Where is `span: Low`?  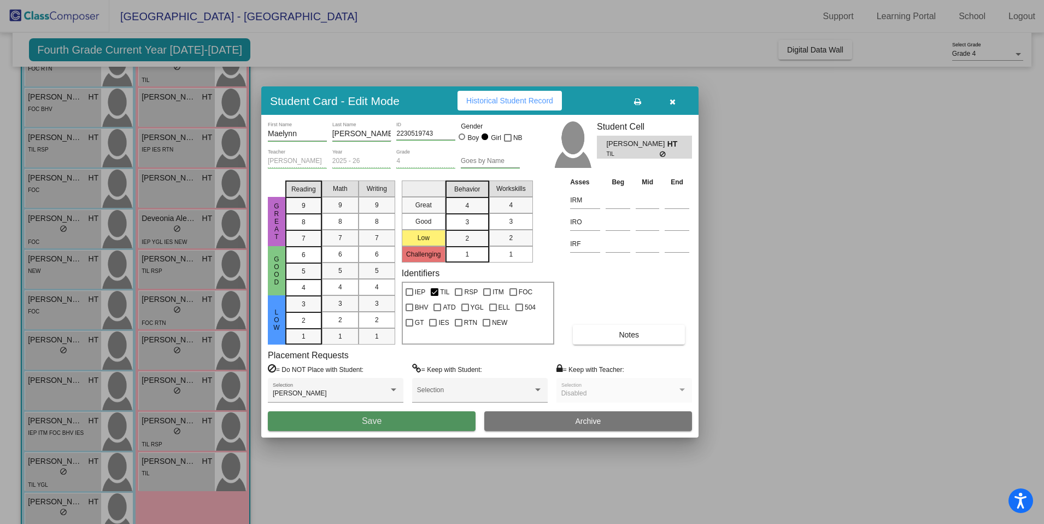
span: Low is located at coordinates (277, 320).